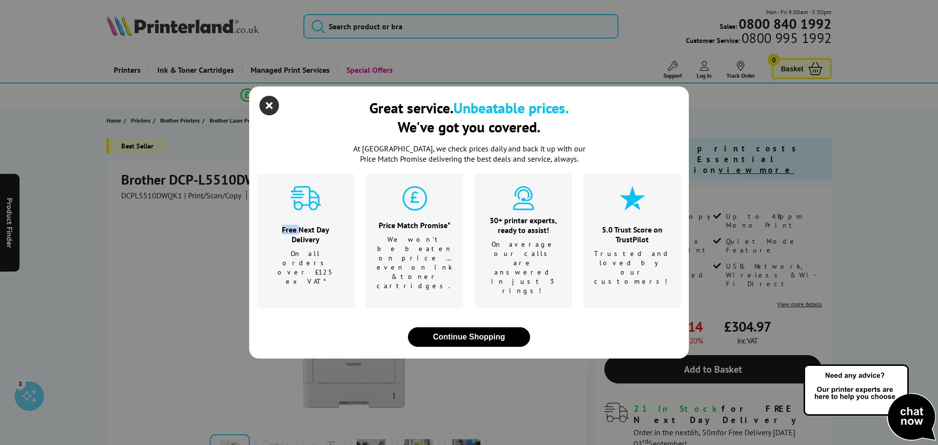 The width and height of the screenshot is (938, 445). What do you see at coordinates (524, 268) in the screenshot?
I see `p: On average our calls are answered in just 3 rings!` at bounding box center [524, 268].